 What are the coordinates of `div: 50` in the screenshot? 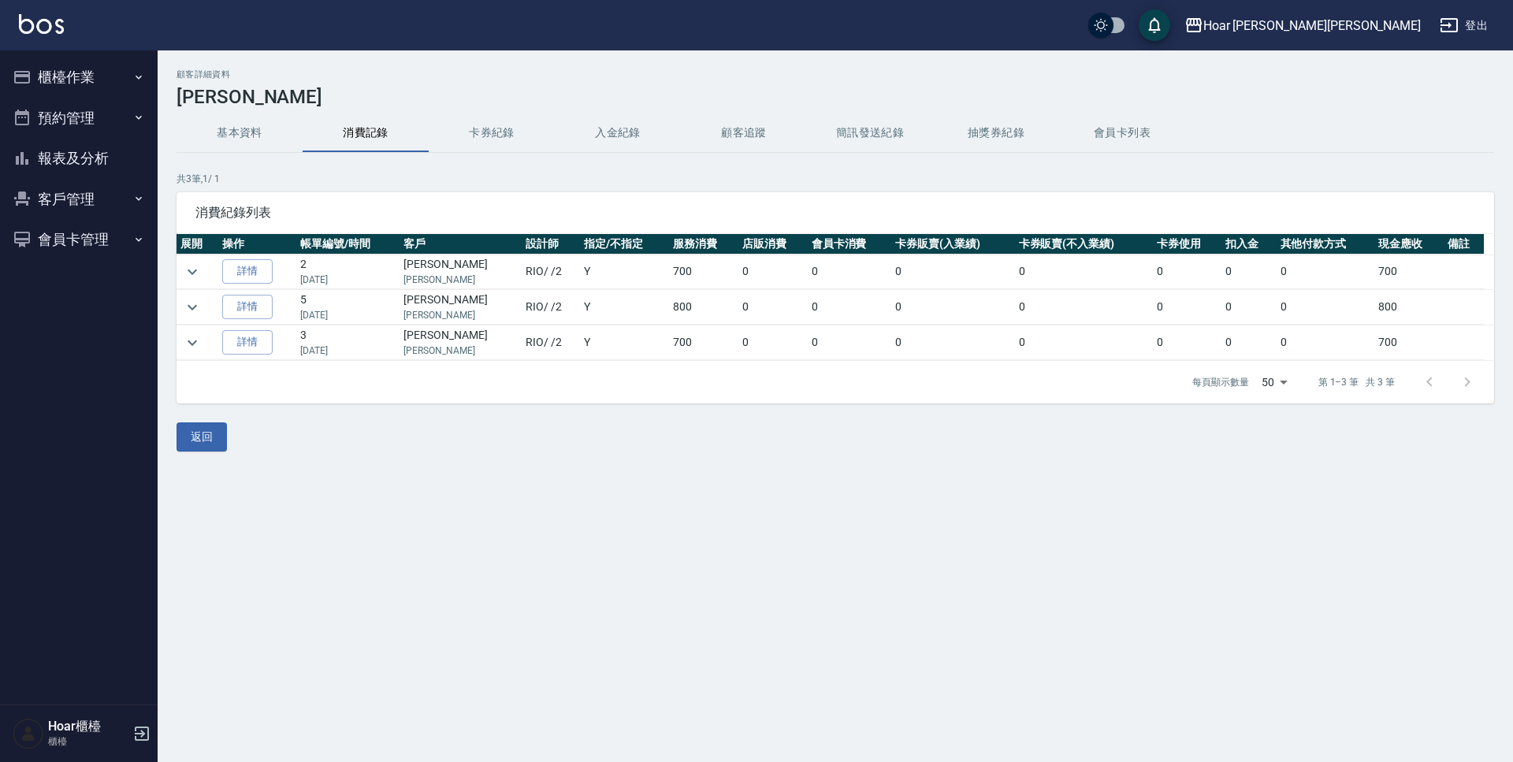 It's located at (1274, 382).